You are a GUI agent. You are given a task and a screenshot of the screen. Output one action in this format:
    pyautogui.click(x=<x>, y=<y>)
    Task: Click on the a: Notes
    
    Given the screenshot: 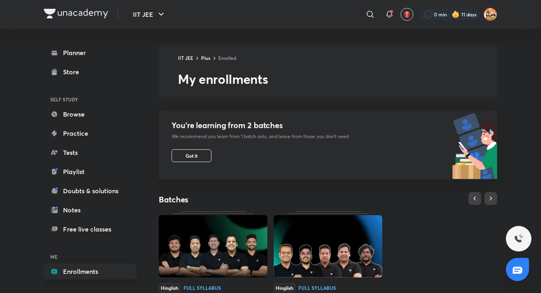 What is the action you would take?
    pyautogui.click(x=90, y=210)
    